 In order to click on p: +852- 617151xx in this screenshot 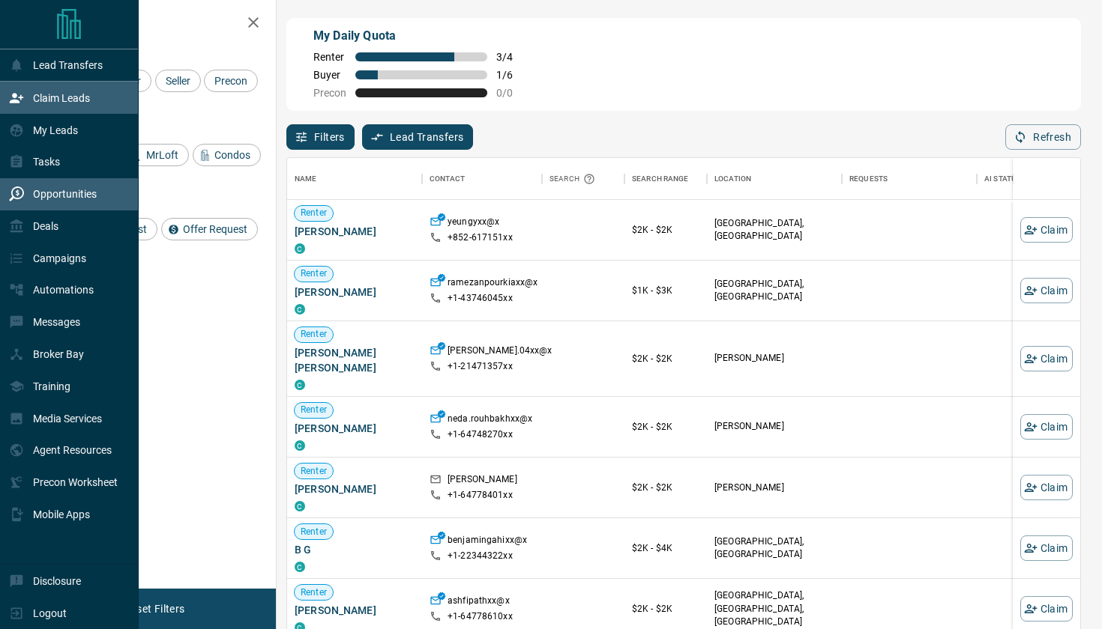, I will do `click(480, 238)`.